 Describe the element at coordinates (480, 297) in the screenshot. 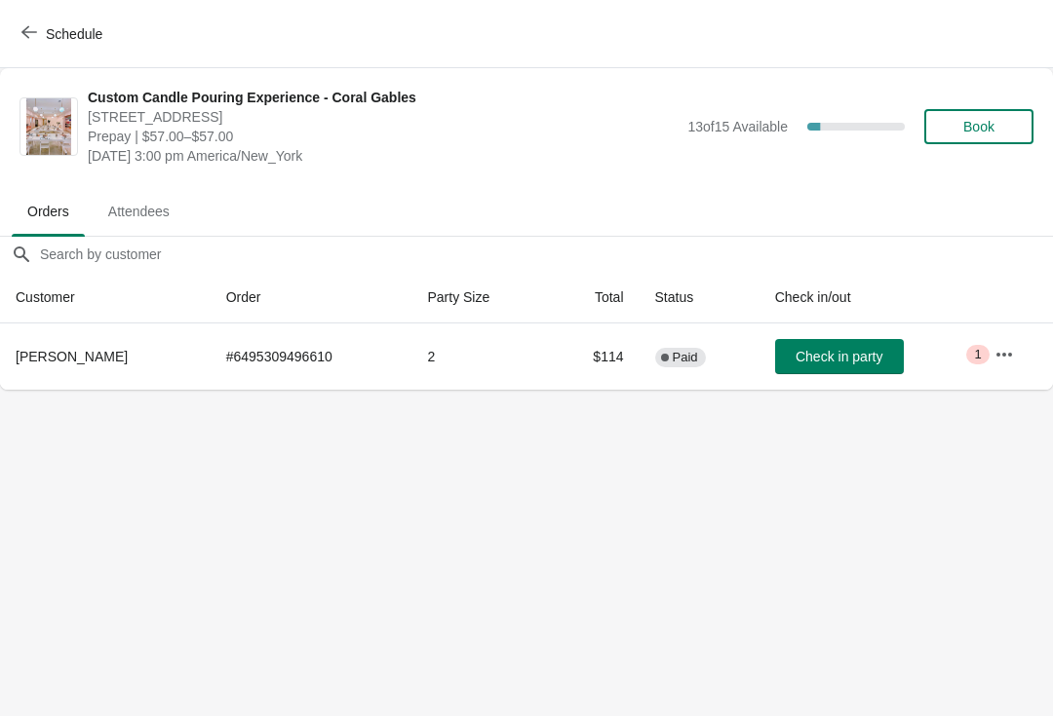

I see `th: Party Size` at that location.